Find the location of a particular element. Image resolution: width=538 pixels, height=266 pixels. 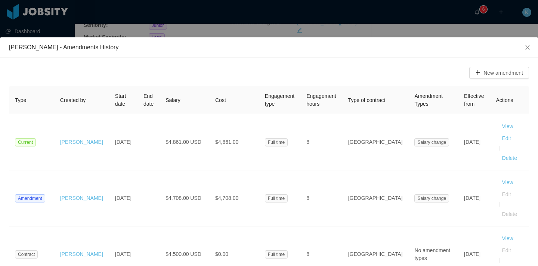

span: $0.00 is located at coordinates (222, 254).